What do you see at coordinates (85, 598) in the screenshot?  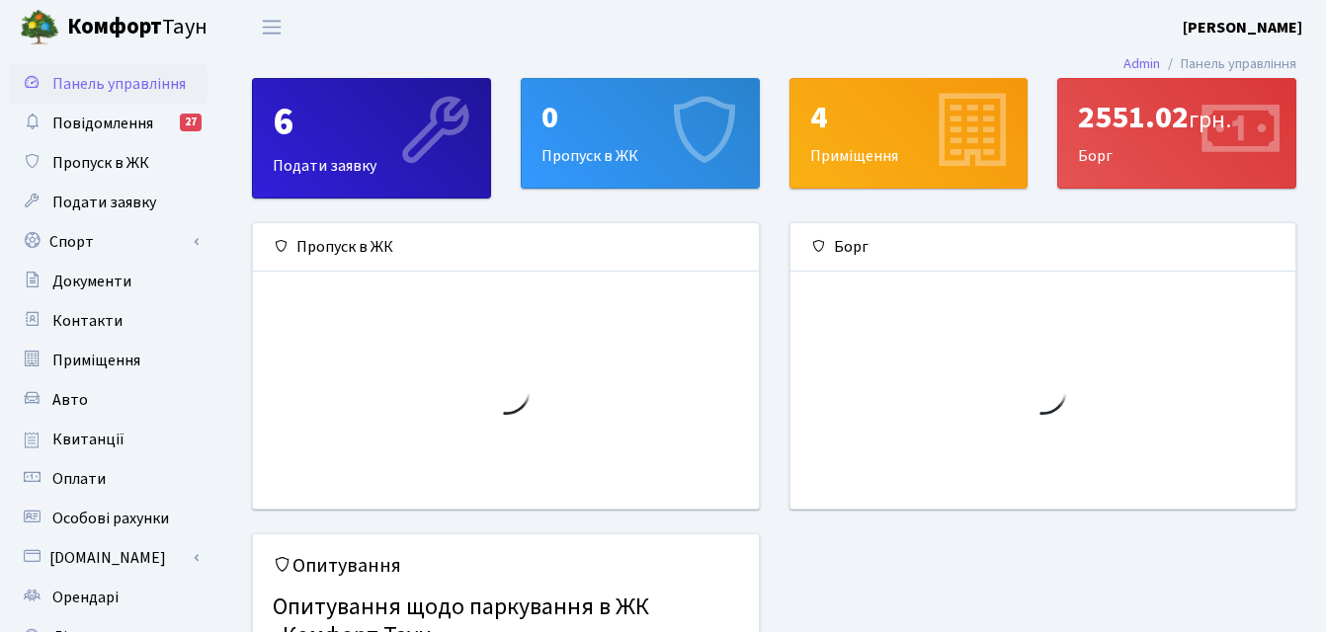 I see `span: Орендарі` at bounding box center [85, 598].